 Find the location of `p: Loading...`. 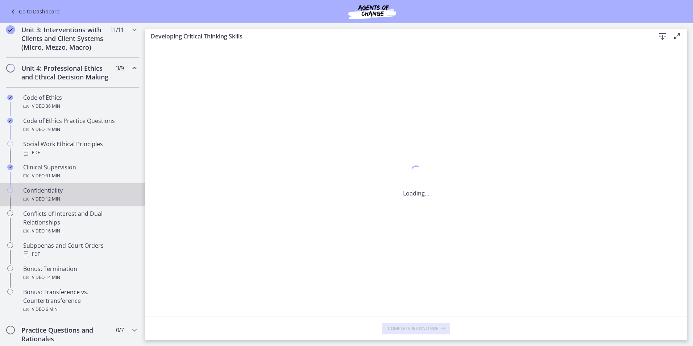

p: Loading... is located at coordinates (416, 193).